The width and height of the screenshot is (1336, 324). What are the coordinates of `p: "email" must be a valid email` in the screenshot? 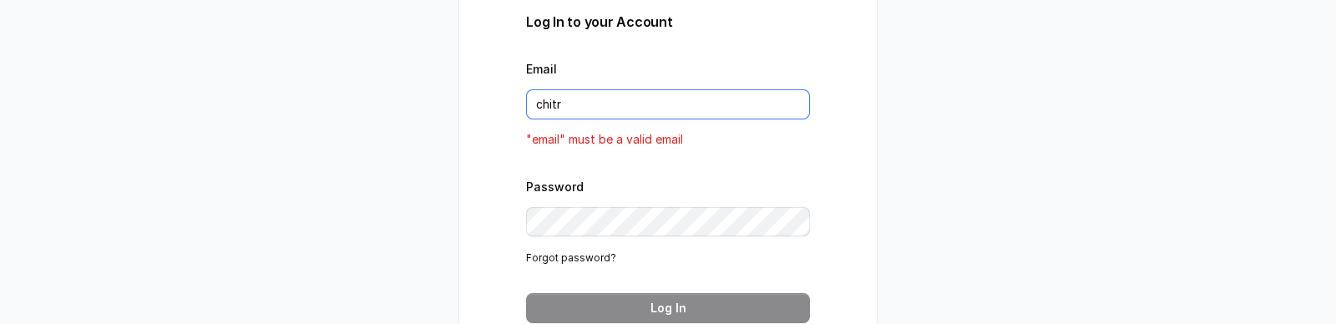 It's located at (668, 139).